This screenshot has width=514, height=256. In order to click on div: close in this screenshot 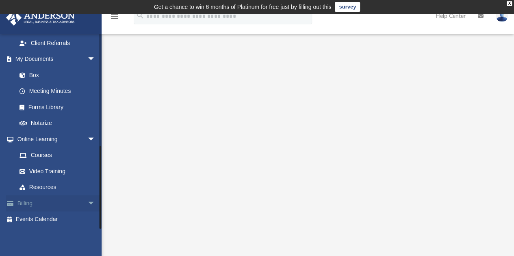, I will do `click(509, 4)`.